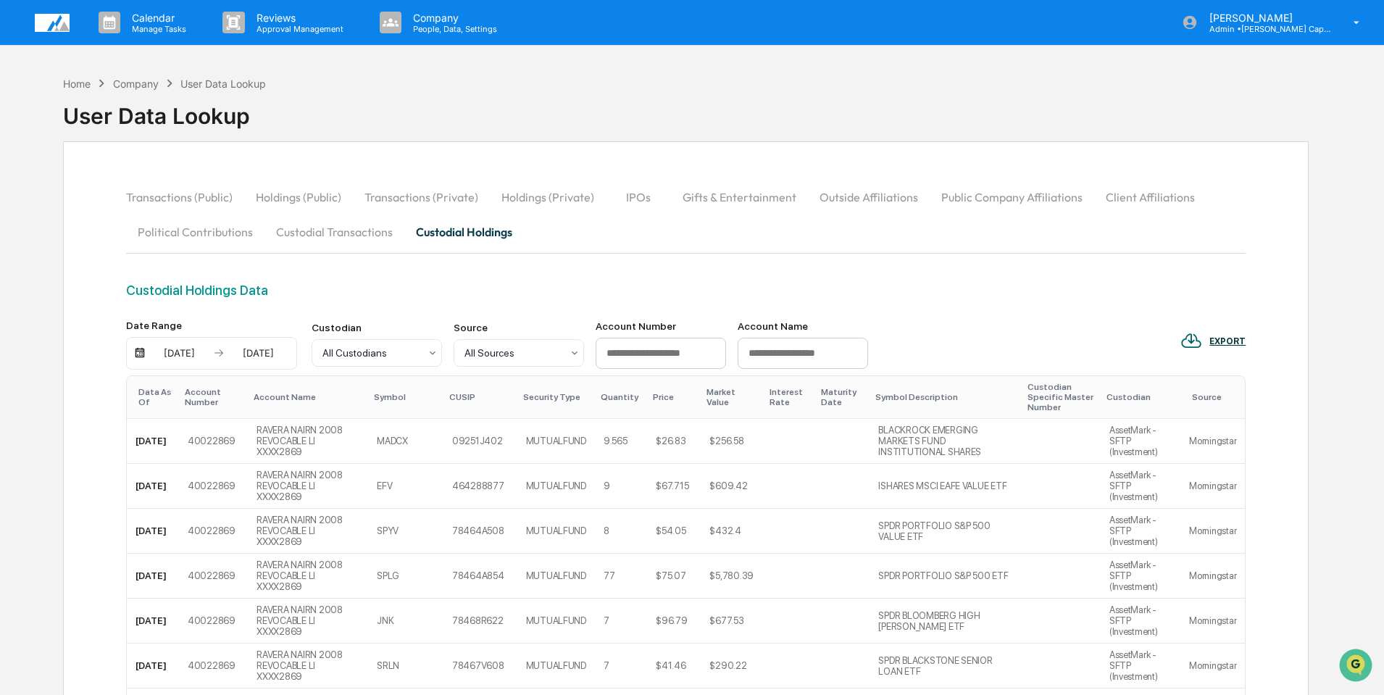 This screenshot has width=1384, height=695. What do you see at coordinates (790, 397) in the screenshot?
I see `div: Interest Rate` at bounding box center [790, 397].